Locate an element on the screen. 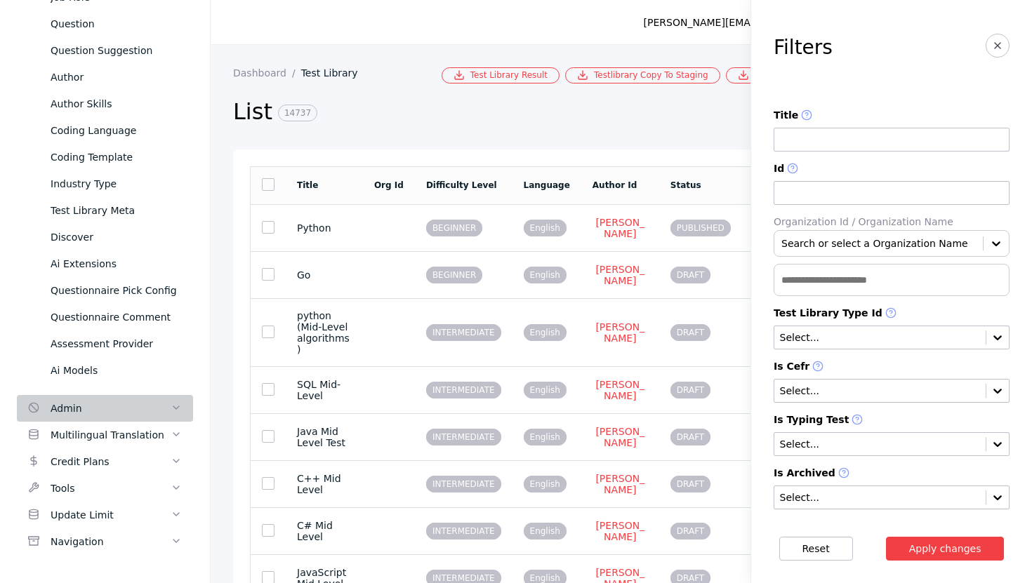 This screenshot has width=1032, height=583. label: Title is located at coordinates (891, 116).